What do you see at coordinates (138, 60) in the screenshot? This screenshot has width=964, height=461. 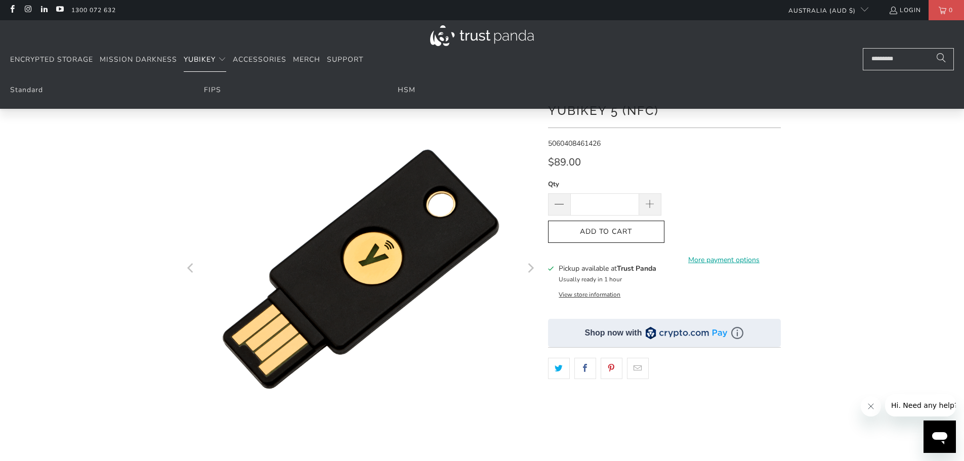 I see `a: Mission Darkness` at bounding box center [138, 60].